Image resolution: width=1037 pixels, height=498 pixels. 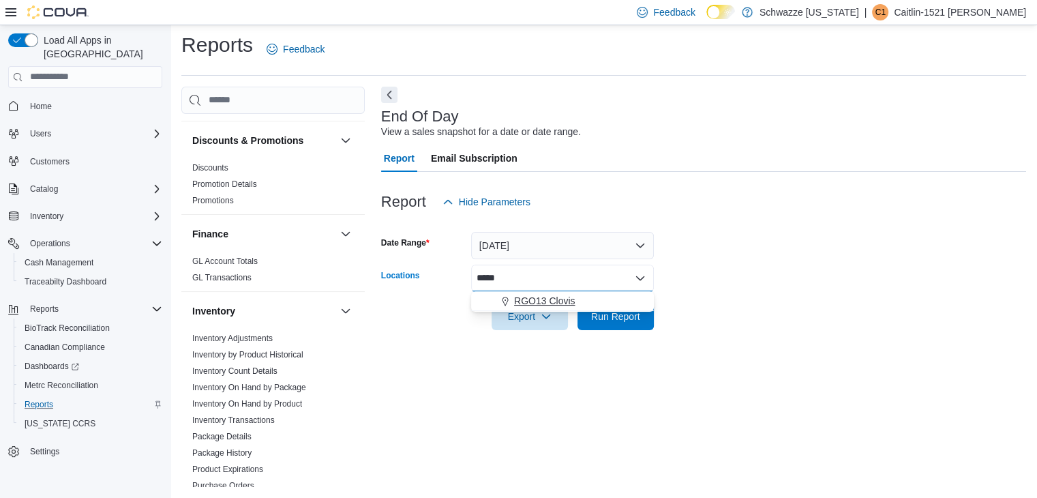 What do you see at coordinates (223, 485) in the screenshot?
I see `span: Purchase Orders` at bounding box center [223, 485].